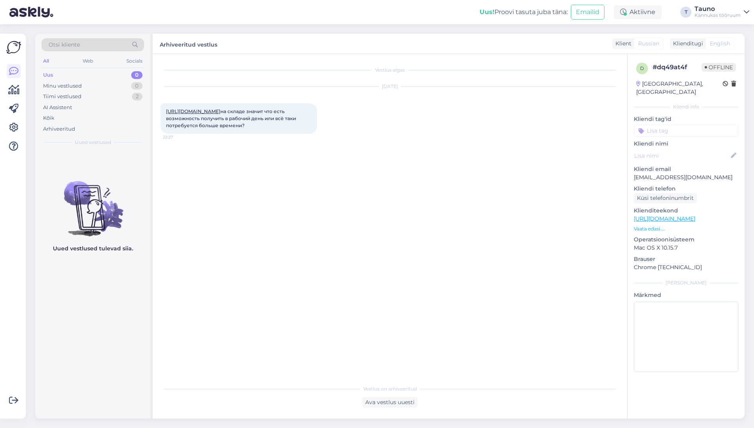 This screenshot has width=754, height=428. I want to click on div: Web, so click(88, 61).